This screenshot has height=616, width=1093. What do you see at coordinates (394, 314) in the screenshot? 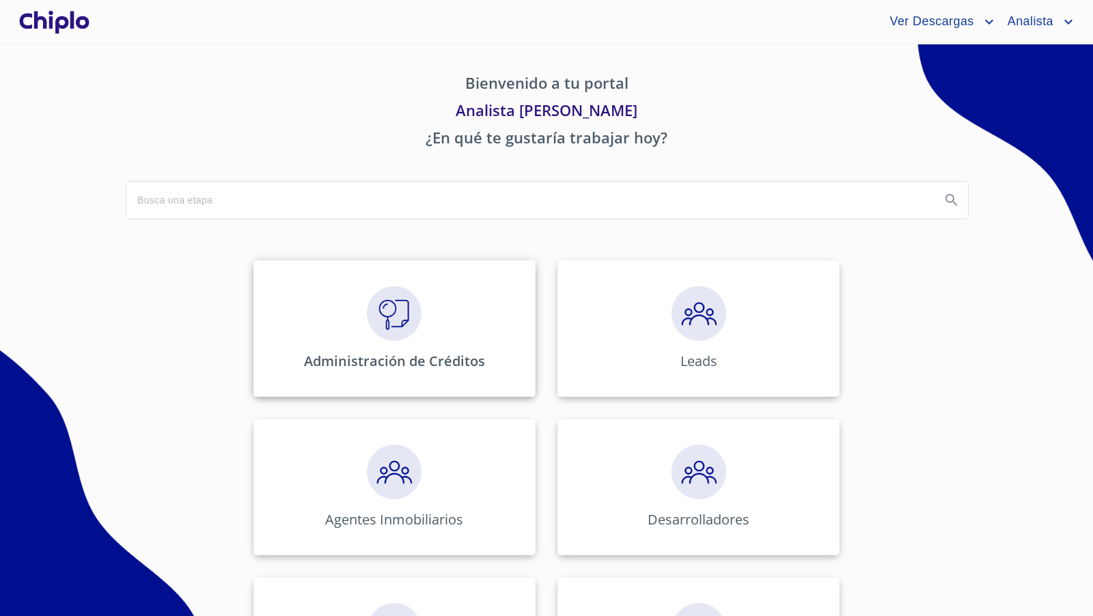
I see `img: megaClickVerifiacion.png` at bounding box center [394, 314].